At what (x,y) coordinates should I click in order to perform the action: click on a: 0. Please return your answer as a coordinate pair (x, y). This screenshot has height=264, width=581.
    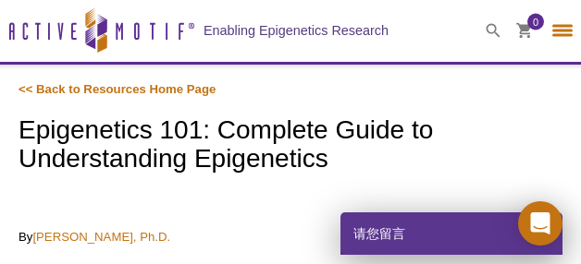
    Looking at the image, I should click on (524, 32).